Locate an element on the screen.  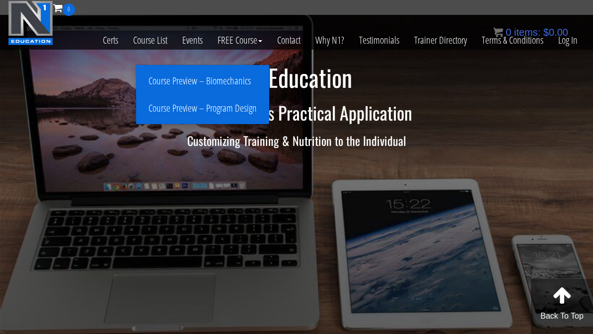
a: Trainer Directory is located at coordinates (440, 40).